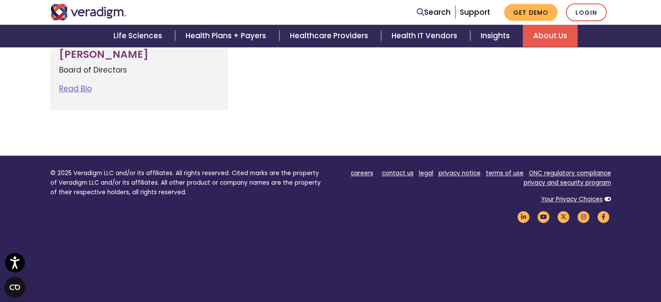  Describe the element at coordinates (88, 12) in the screenshot. I see `a: Veradigm logo` at that location.